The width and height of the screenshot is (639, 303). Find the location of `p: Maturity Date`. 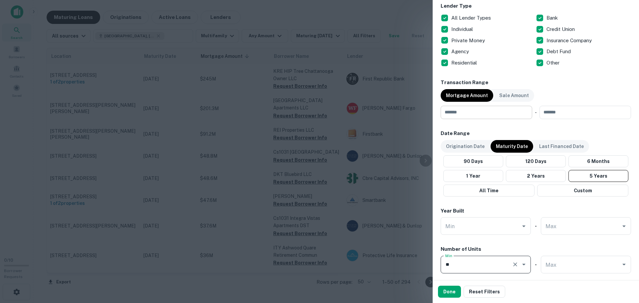

p: Maturity Date is located at coordinates (512, 146).